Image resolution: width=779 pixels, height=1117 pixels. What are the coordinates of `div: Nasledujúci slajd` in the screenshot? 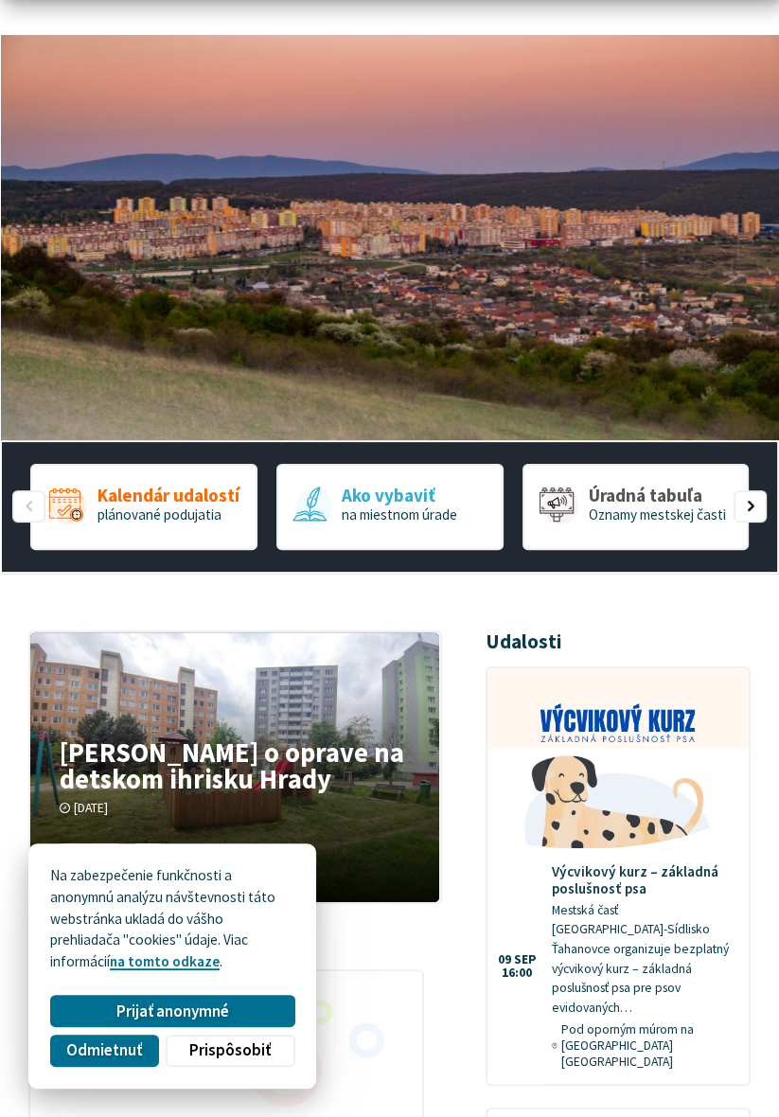 It's located at (750, 507).